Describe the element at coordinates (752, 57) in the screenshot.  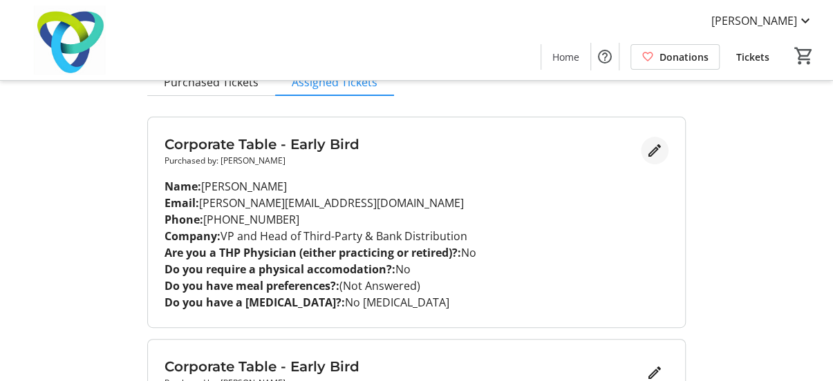
I see `span: Tickets` at that location.